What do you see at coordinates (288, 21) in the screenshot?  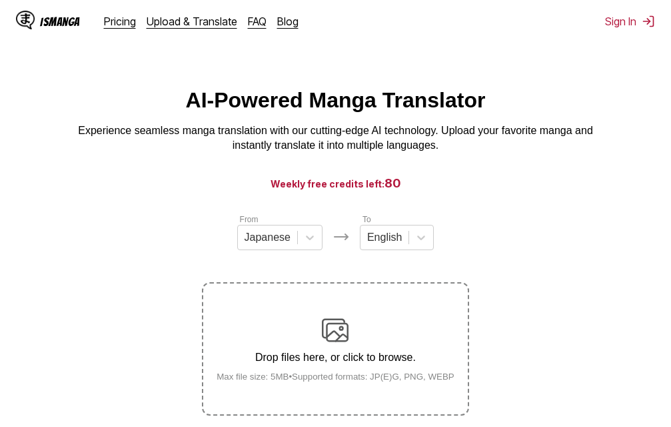 I see `a: Blog` at bounding box center [288, 21].